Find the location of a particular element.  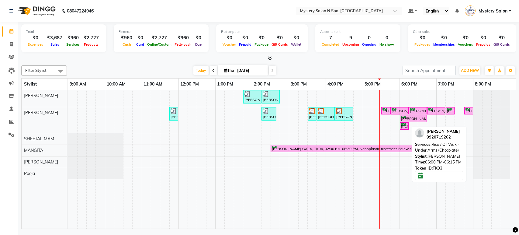

span: Cash is located at coordinates (127, 44).